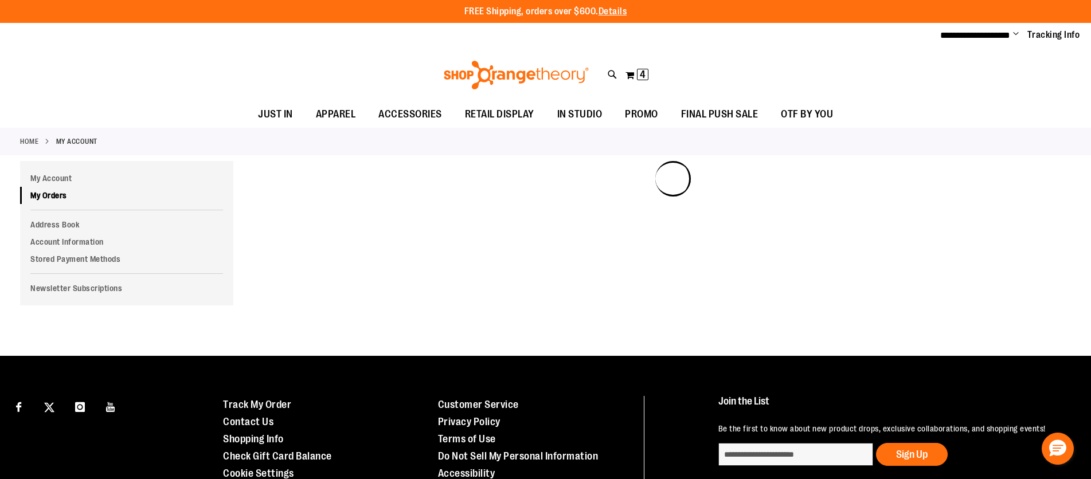 This screenshot has width=1091, height=479. What do you see at coordinates (891, 406) in the screenshot?
I see `h4: Join the List` at bounding box center [891, 406].